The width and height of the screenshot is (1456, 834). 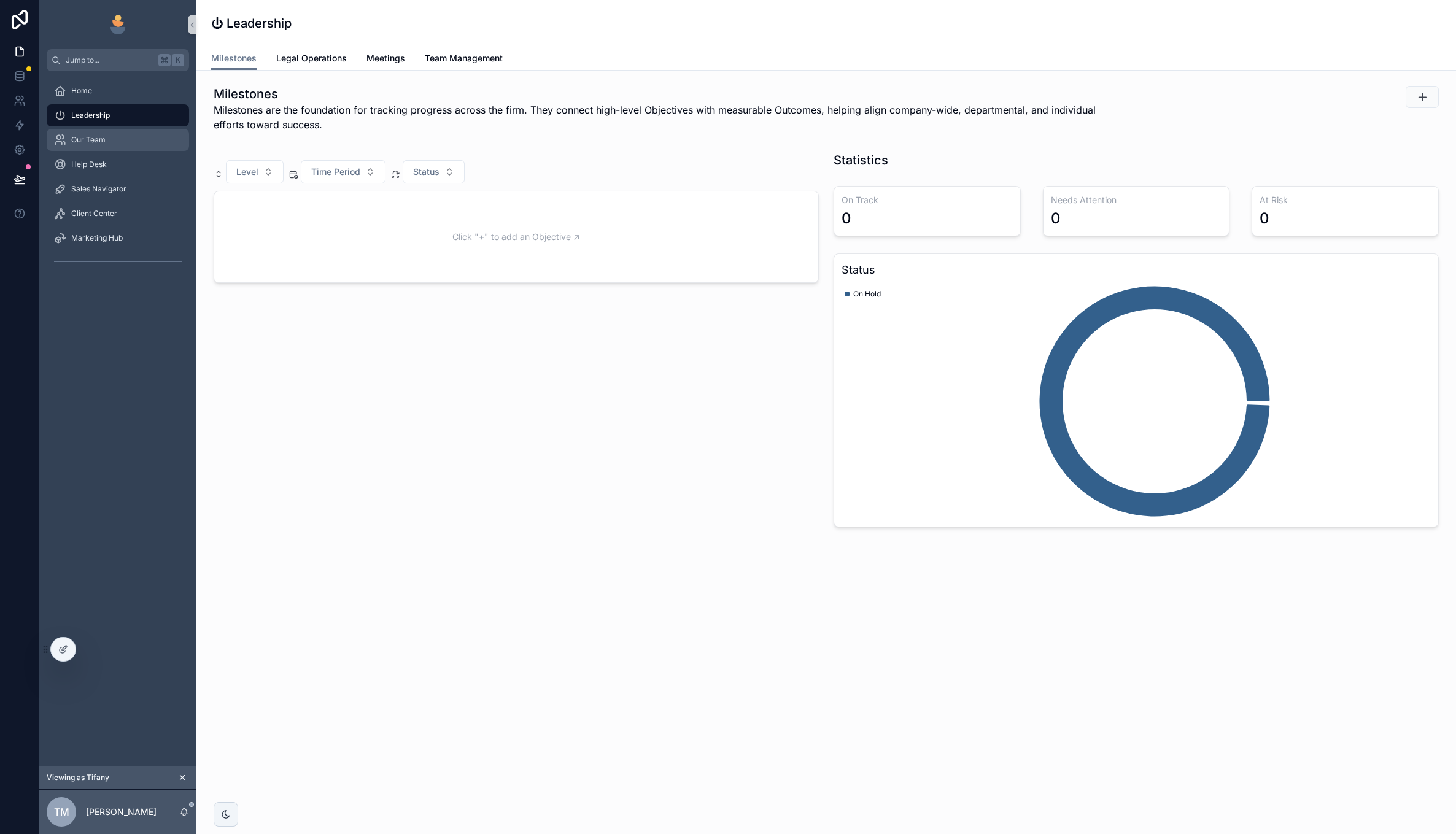 What do you see at coordinates (463, 58) in the screenshot?
I see `span: Team Management` at bounding box center [463, 58].